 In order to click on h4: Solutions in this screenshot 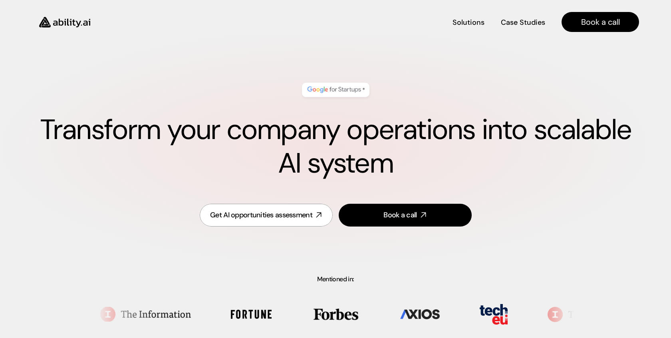, I will do `click(469, 22)`.